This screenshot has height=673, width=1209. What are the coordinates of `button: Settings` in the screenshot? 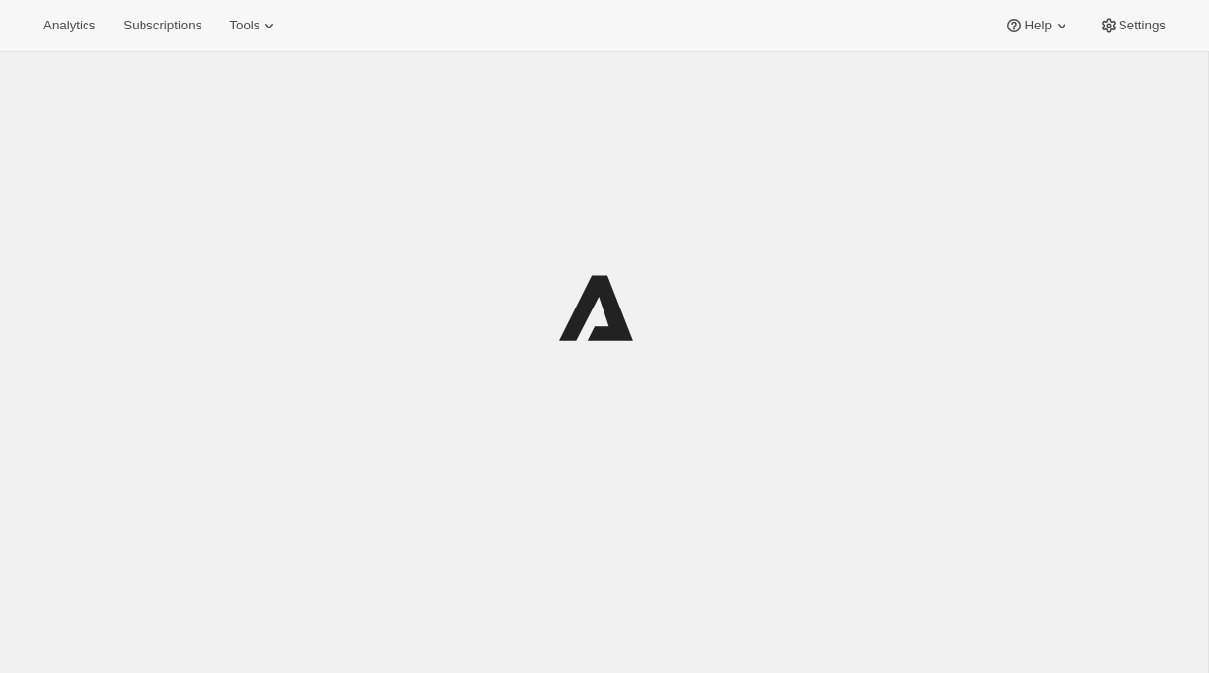 It's located at (1132, 26).